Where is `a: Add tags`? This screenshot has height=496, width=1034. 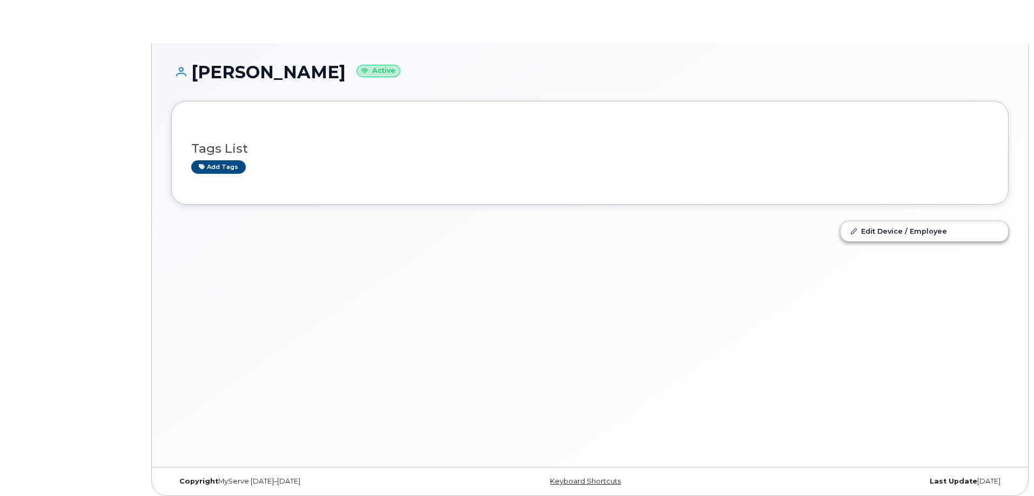 a: Add tags is located at coordinates (218, 167).